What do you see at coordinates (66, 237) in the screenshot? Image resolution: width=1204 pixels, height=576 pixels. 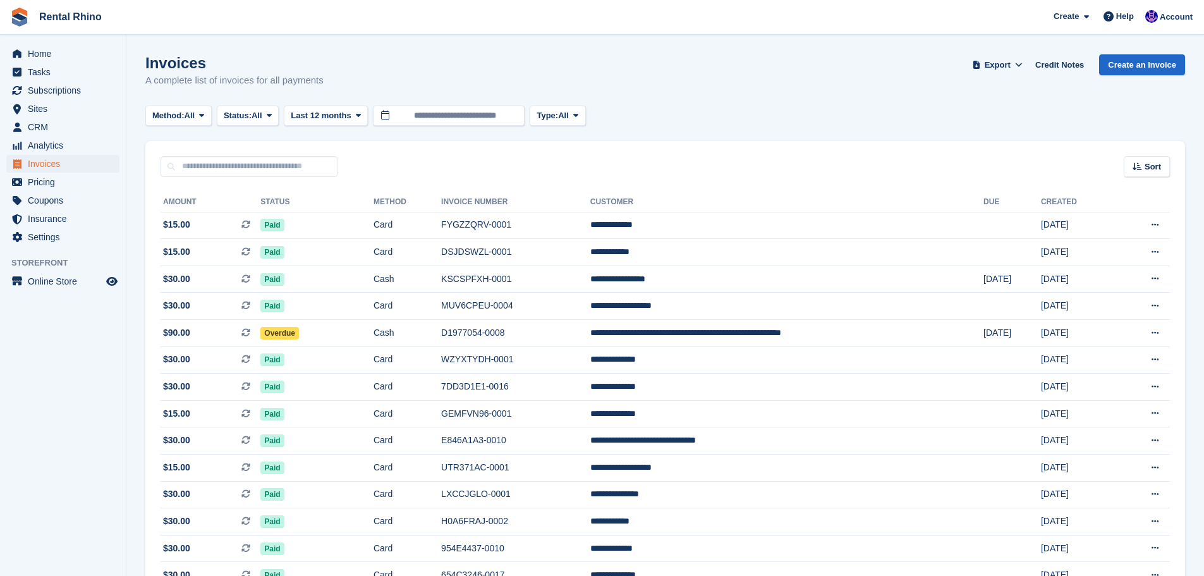 I see `span: Settings` at bounding box center [66, 237].